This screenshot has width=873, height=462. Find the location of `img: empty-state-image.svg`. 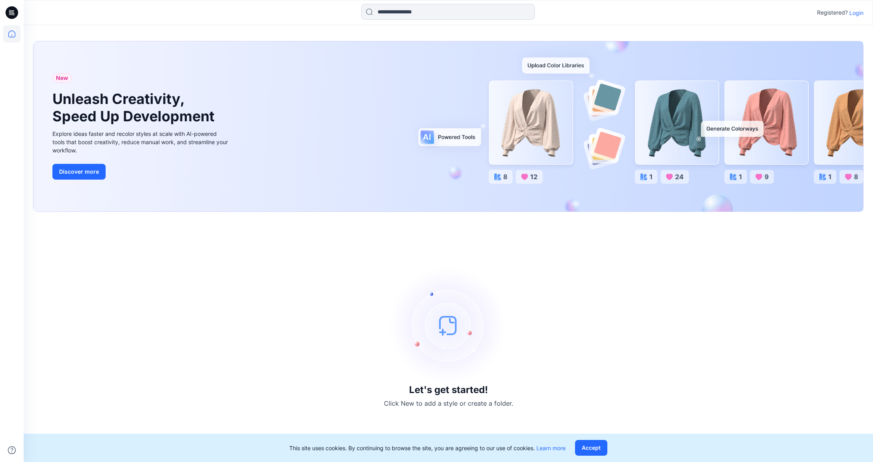

img: empty-state-image.svg is located at coordinates (449, 326).